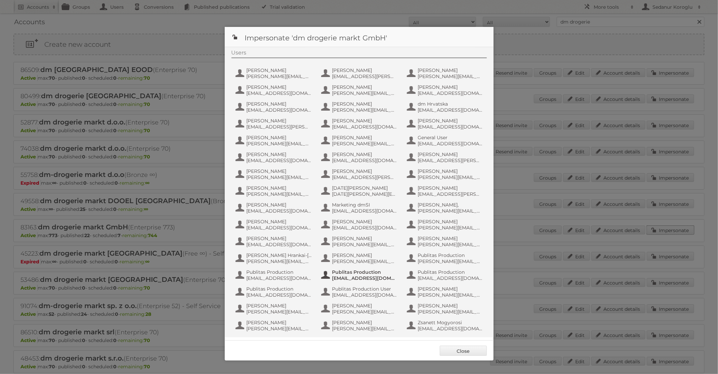 This screenshot has width=718, height=374. I want to click on h1: Impersonate 'dm drogerie markt GmbH', so click(359, 37).